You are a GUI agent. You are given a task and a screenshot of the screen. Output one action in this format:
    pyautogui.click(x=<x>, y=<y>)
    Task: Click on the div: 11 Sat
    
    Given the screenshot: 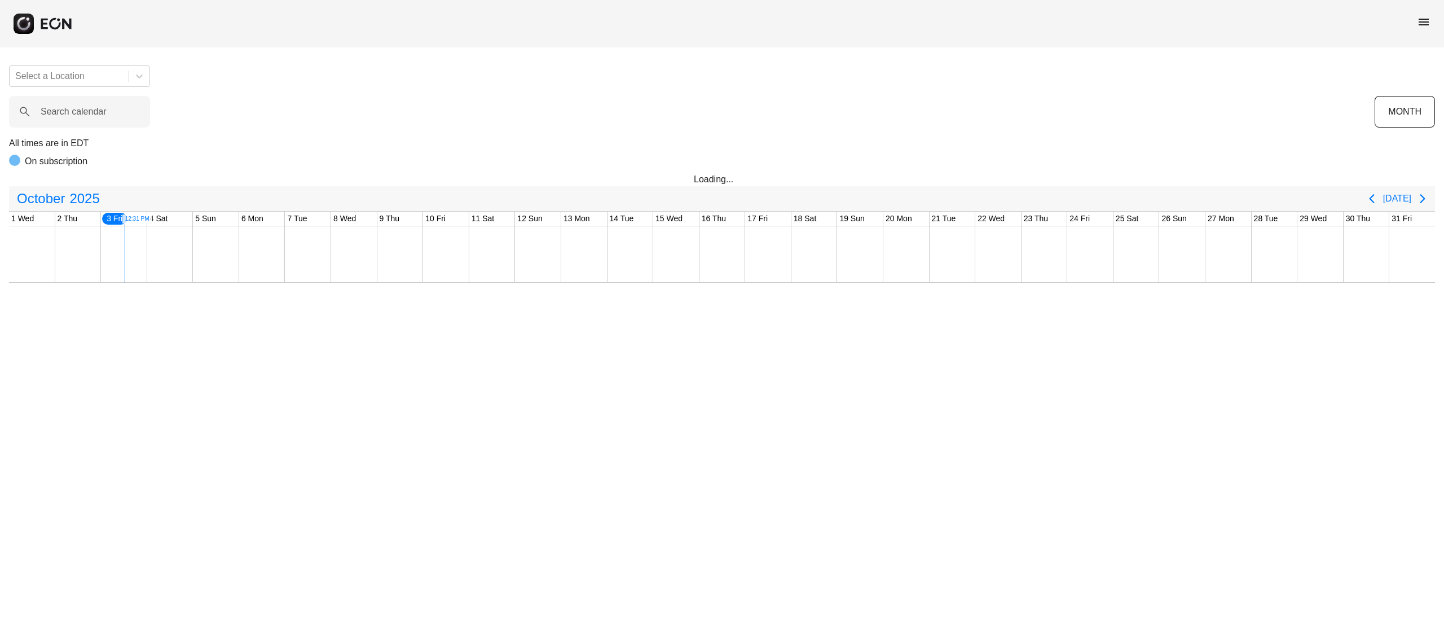 What is the action you would take?
    pyautogui.click(x=483, y=218)
    